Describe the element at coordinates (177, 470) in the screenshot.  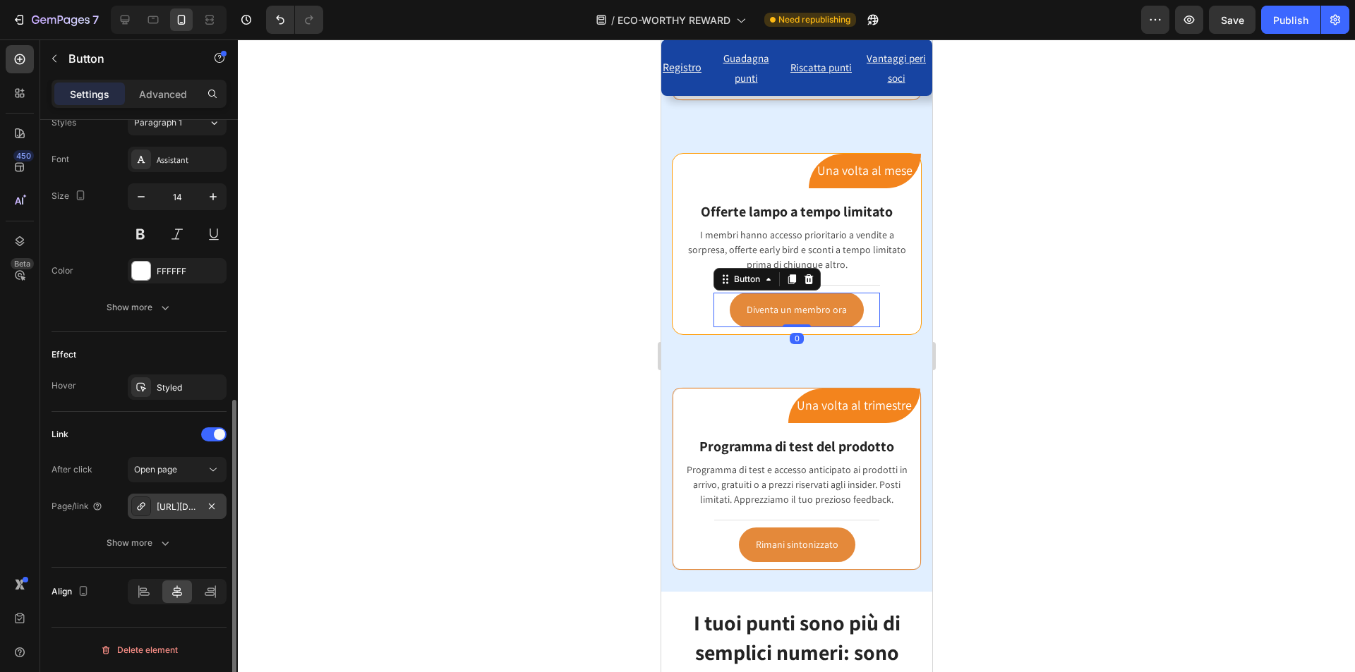
I see `button: Open page` at that location.